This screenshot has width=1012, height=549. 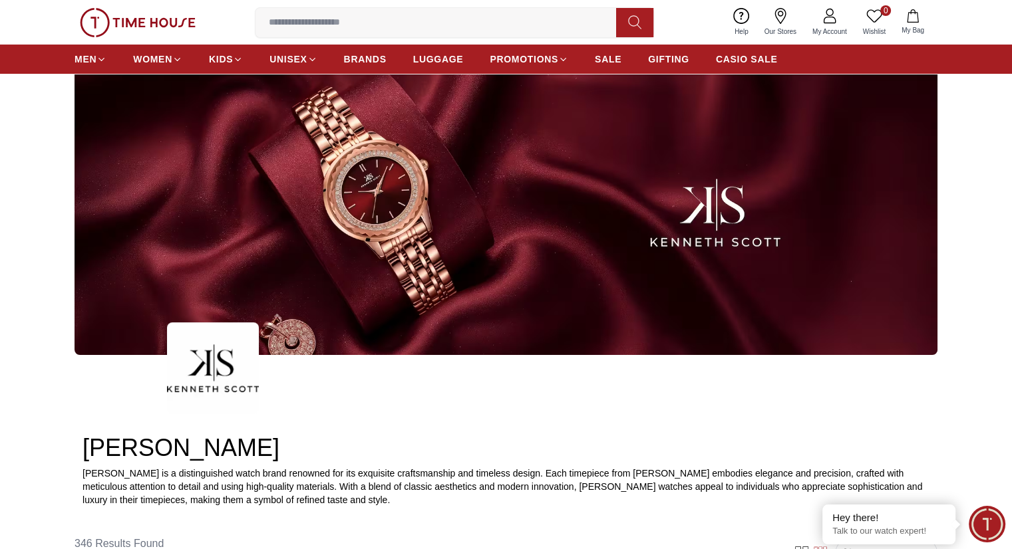 I want to click on a: UNISEX, so click(x=293, y=59).